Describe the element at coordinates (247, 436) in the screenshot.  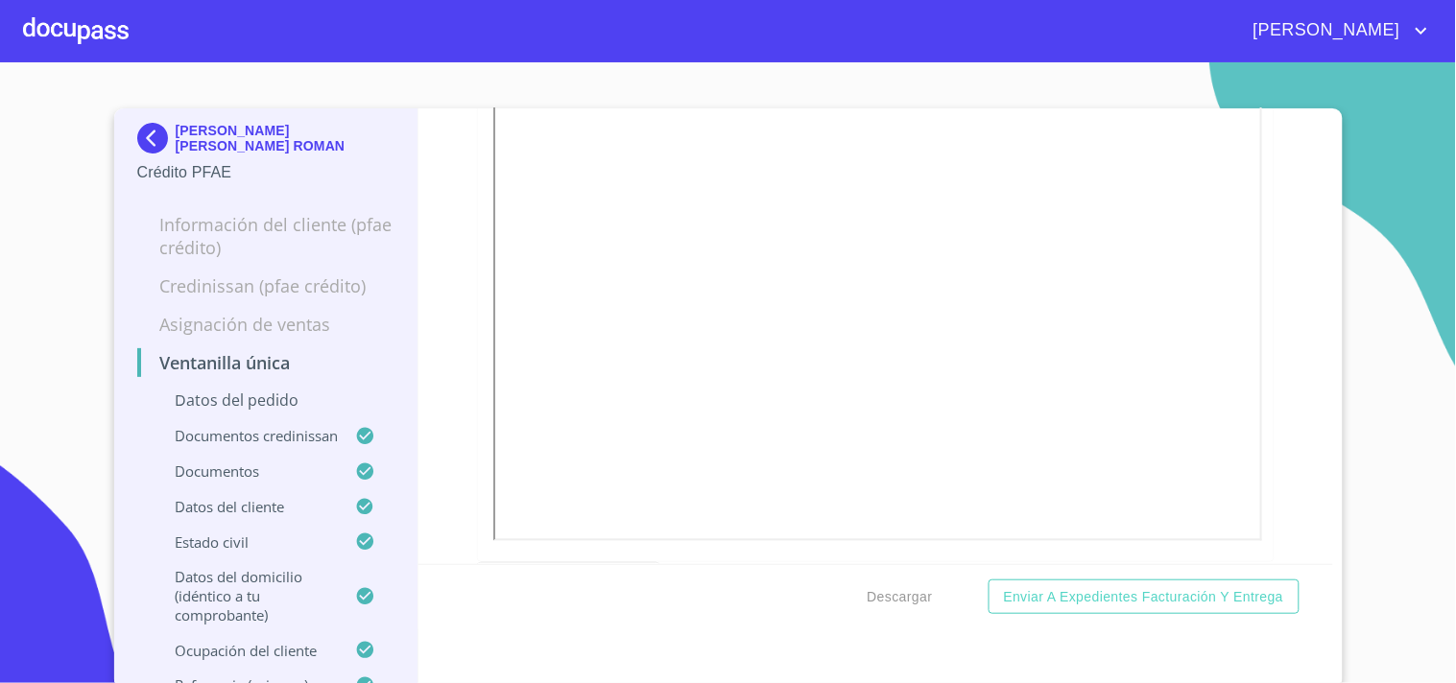
I see `p: Documentos CrediNissan` at that location.